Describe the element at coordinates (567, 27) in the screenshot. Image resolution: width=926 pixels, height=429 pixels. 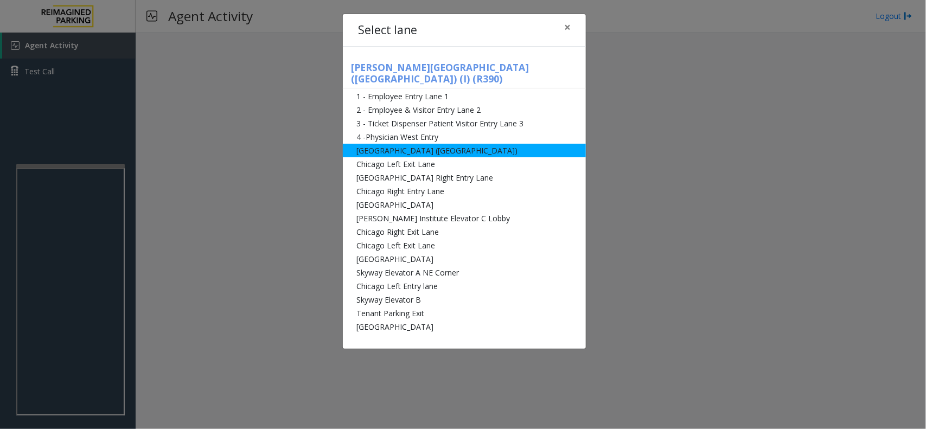
I see `button: Close` at that location.